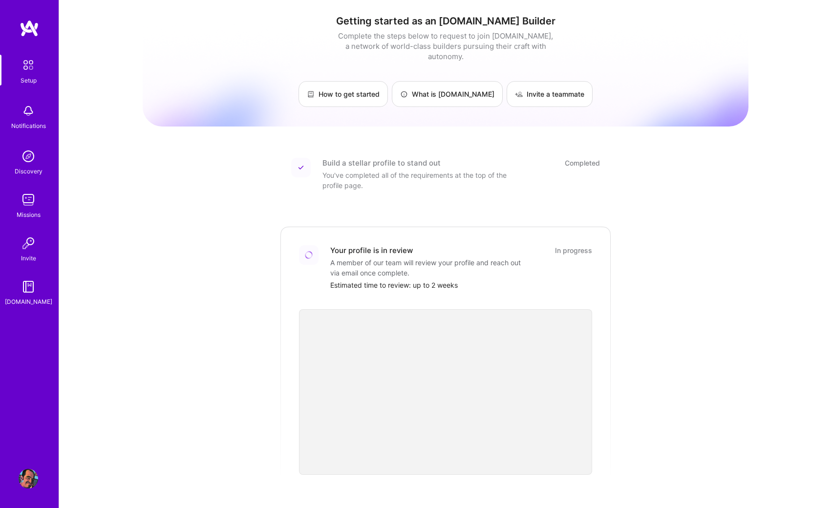 The image size is (832, 508). Describe the element at coordinates (550, 94) in the screenshot. I see `a: Invite a teammate` at that location.